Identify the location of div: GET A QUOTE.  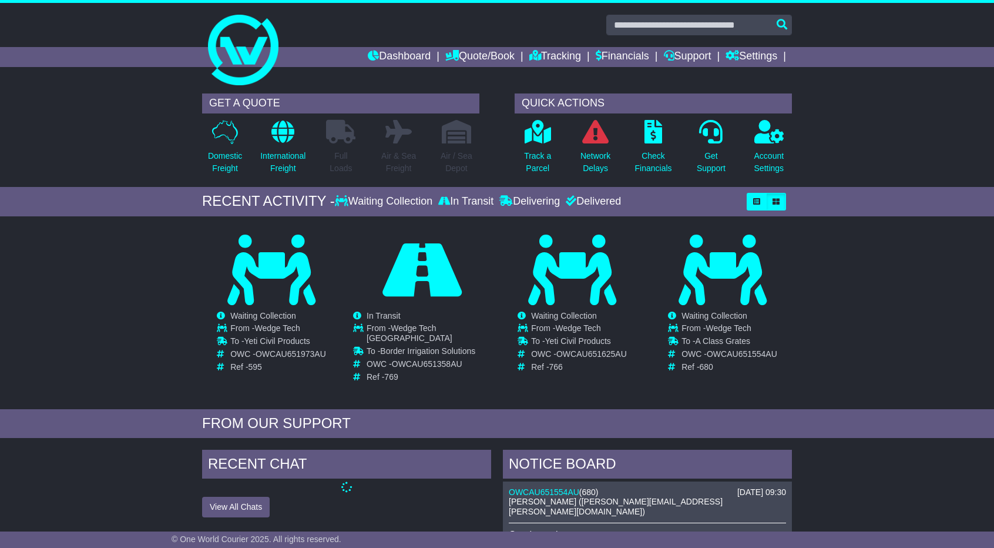
(341, 103).